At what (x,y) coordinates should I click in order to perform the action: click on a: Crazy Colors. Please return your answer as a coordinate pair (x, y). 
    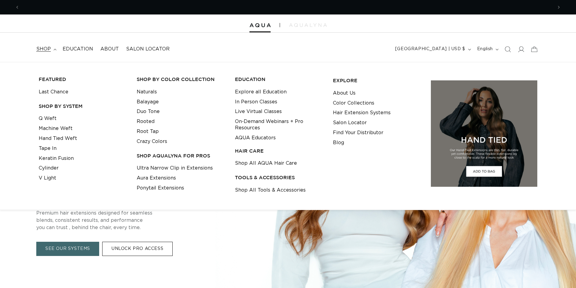
    Looking at the image, I should click on (152, 142).